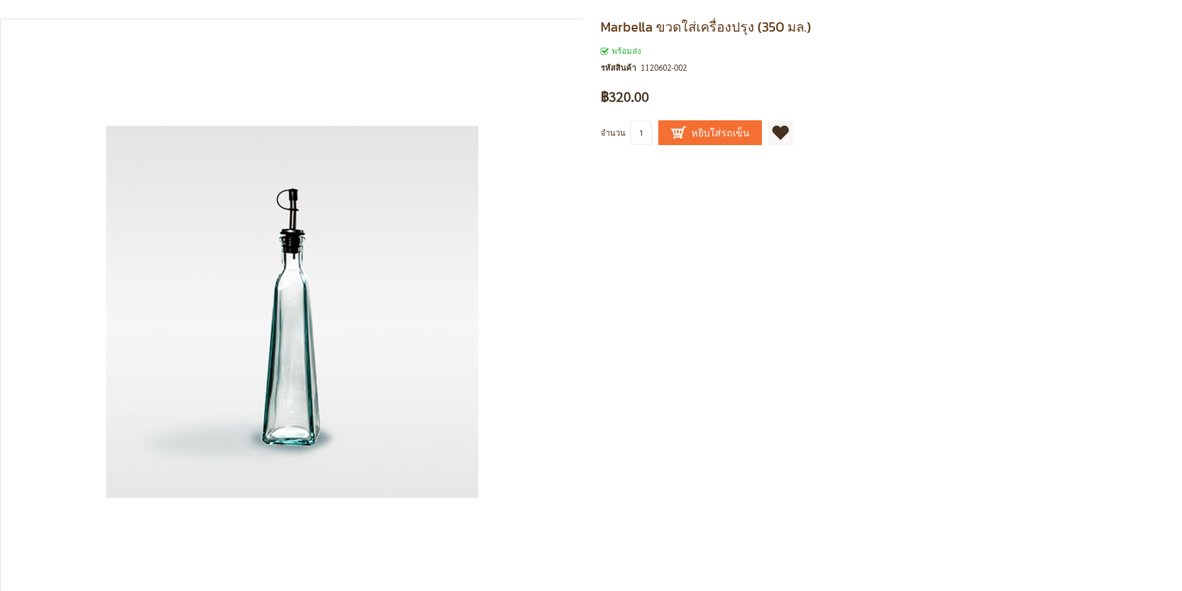 This screenshot has height=591, width=1182. Describe the element at coordinates (292, 312) in the screenshot. I see `img: oil and vinegar bottles, oil and vinegar dispenser, olive oil and vinegar bottles, vinegar bottle...` at that location.